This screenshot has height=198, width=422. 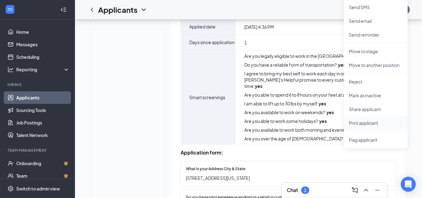 I want to click on svg: ChevronDown, so click(x=144, y=10).